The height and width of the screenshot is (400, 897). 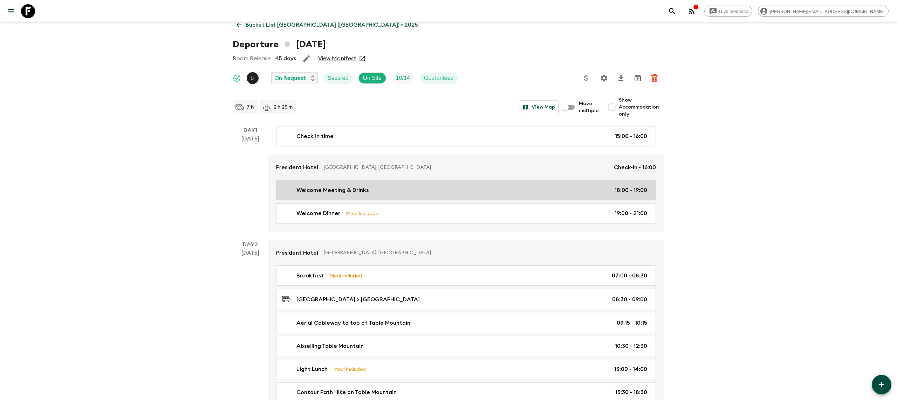 What do you see at coordinates (631, 392) in the screenshot?
I see `p: 15:30 - 18:30` at bounding box center [631, 392].